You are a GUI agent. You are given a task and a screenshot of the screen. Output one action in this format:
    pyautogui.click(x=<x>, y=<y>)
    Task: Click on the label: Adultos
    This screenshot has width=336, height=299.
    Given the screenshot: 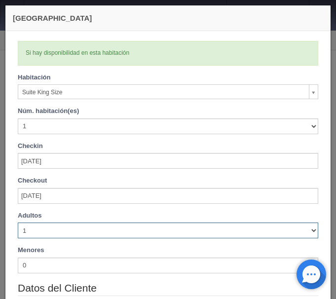 What is the action you would take?
    pyautogui.click(x=30, y=215)
    